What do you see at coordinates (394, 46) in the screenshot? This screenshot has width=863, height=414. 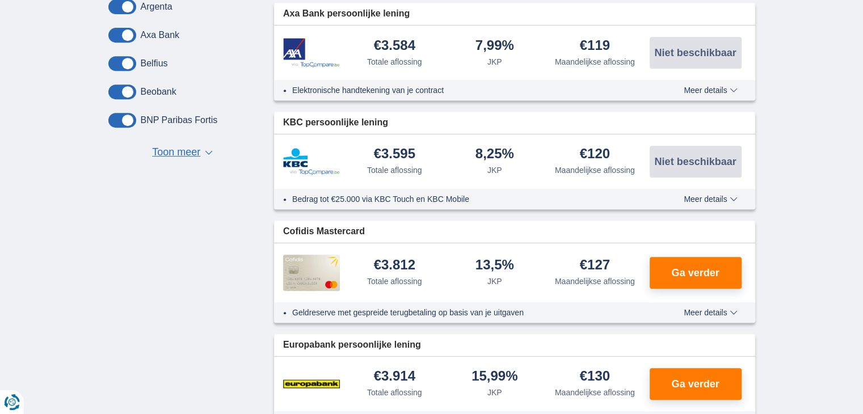 I see `div: €3.584` at bounding box center [394, 46].